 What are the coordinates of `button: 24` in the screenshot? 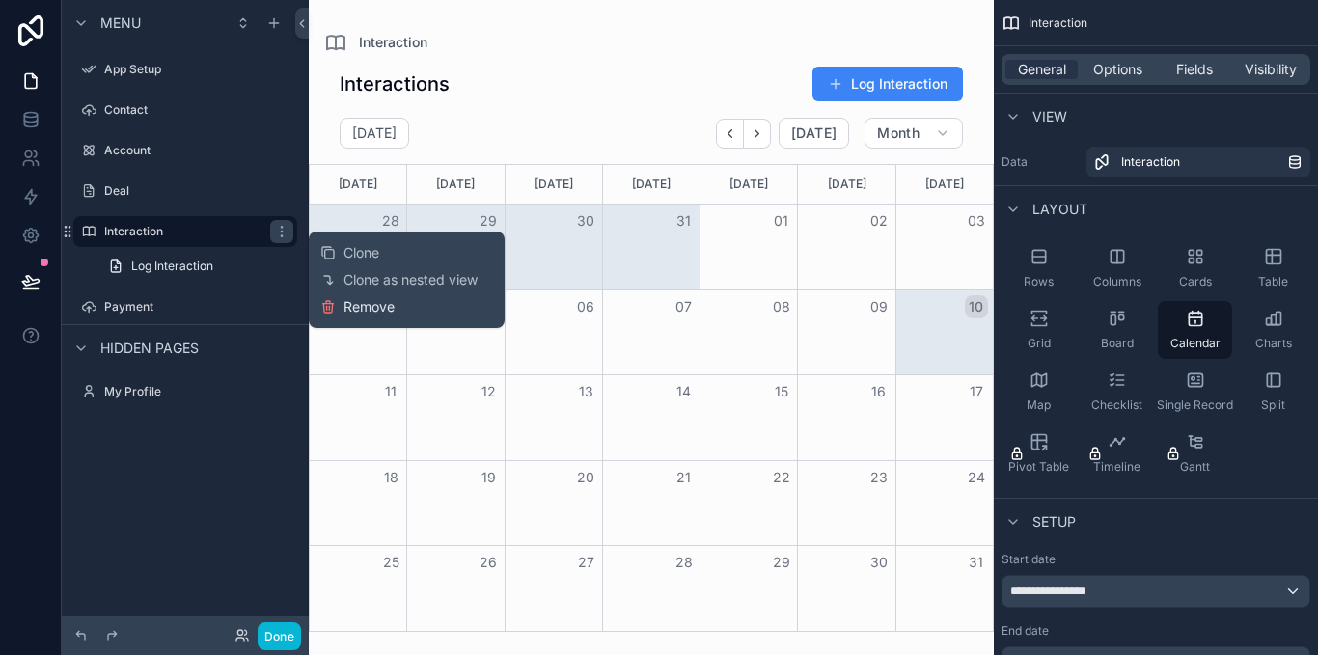 It's located at (976, 477).